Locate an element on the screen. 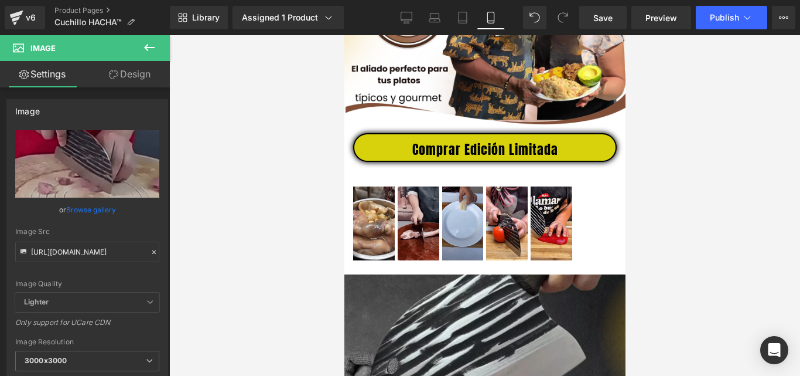 This screenshot has height=376, width=800. span: Library is located at coordinates (206, 18).